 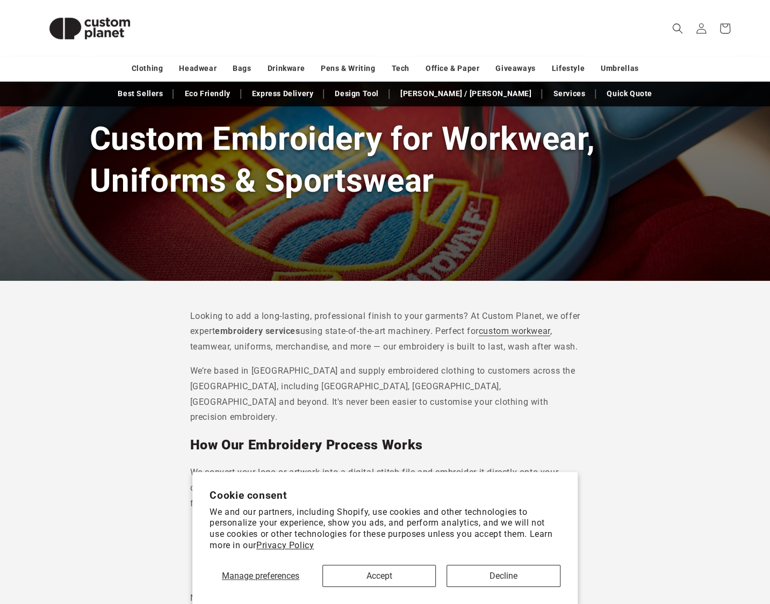 What do you see at coordinates (207, 93) in the screenshot?
I see `a: Eco Friendly` at bounding box center [207, 93].